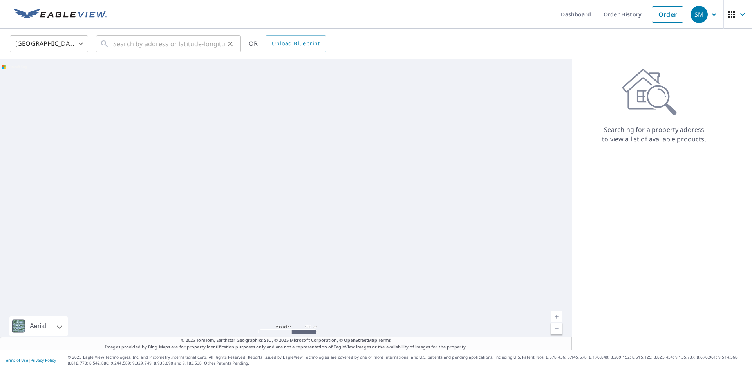  I want to click on img: EV Logo, so click(60, 14).